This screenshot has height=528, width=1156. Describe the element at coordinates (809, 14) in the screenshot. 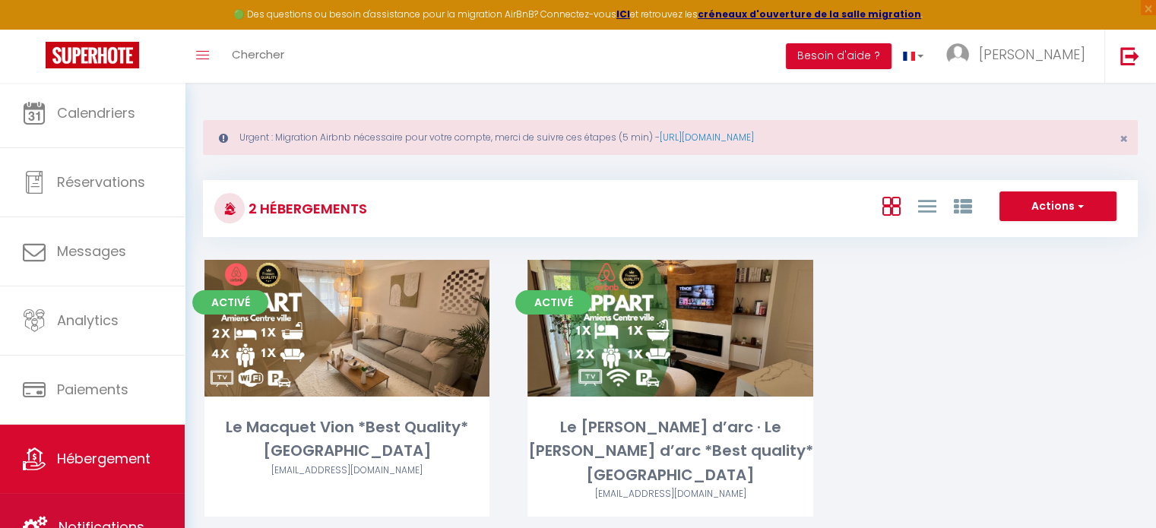

I see `a: créneaux d'ouverture de la salle migration` at that location.